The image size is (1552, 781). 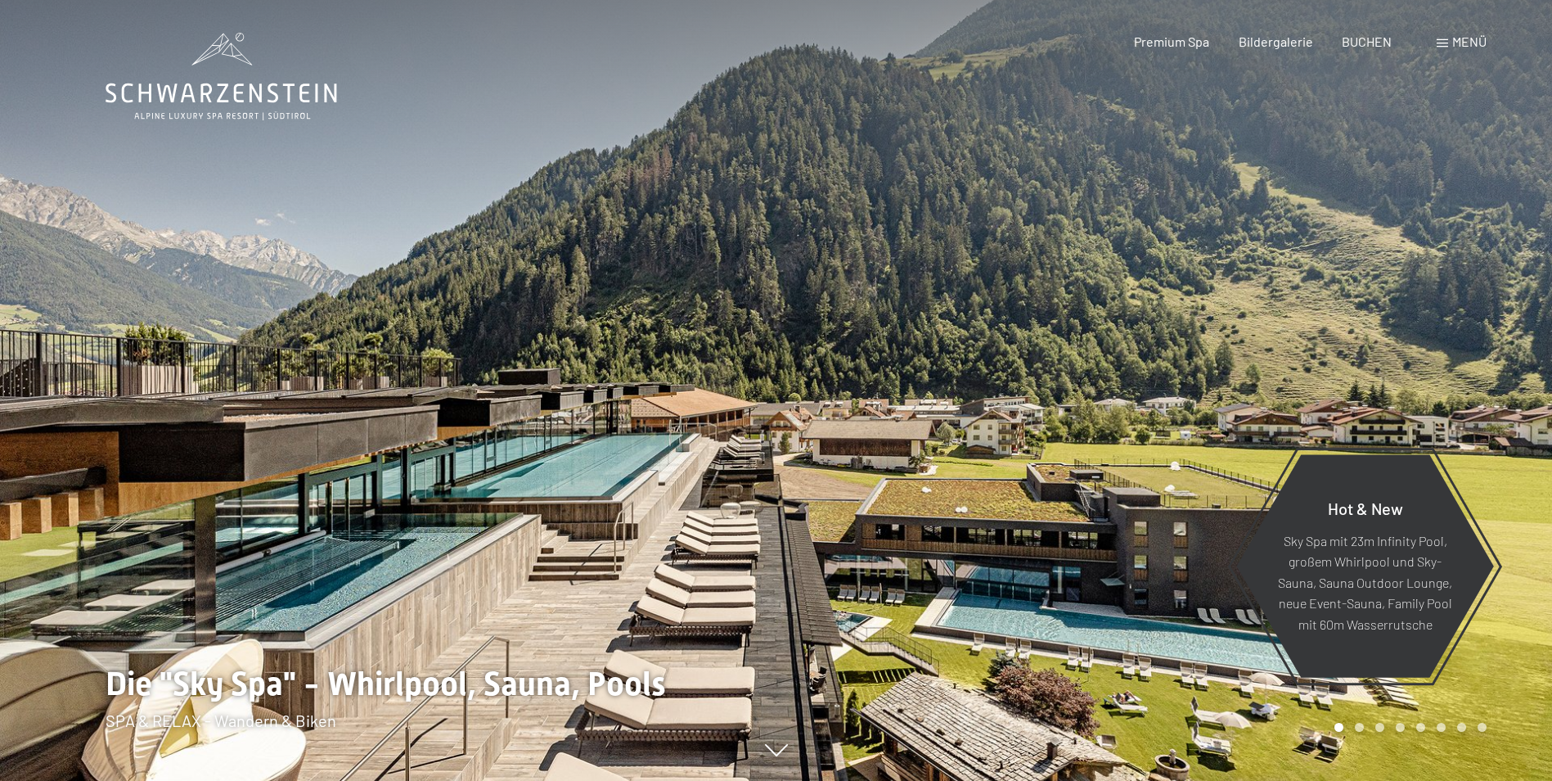 What do you see at coordinates (1366, 41) in the screenshot?
I see `span: BUCHEN` at bounding box center [1366, 41].